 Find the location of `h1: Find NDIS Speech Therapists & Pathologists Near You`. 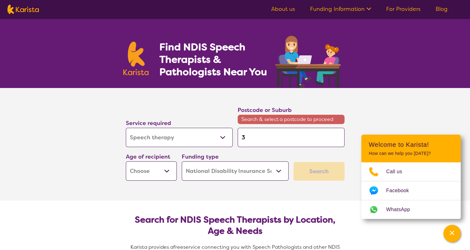

h1: Find NDIS Speech Therapists & Pathologists Near You is located at coordinates (217, 59).